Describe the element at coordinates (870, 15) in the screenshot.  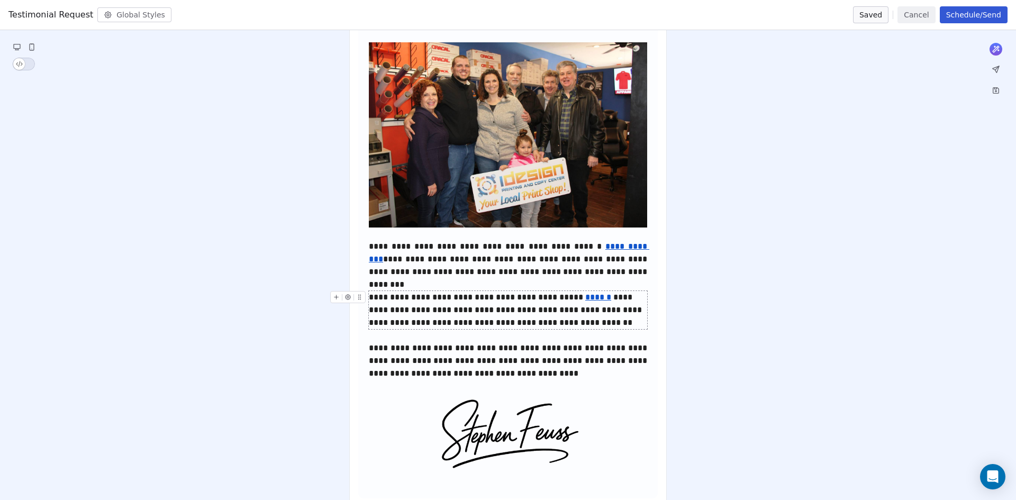
I see `button: Saved` at that location.